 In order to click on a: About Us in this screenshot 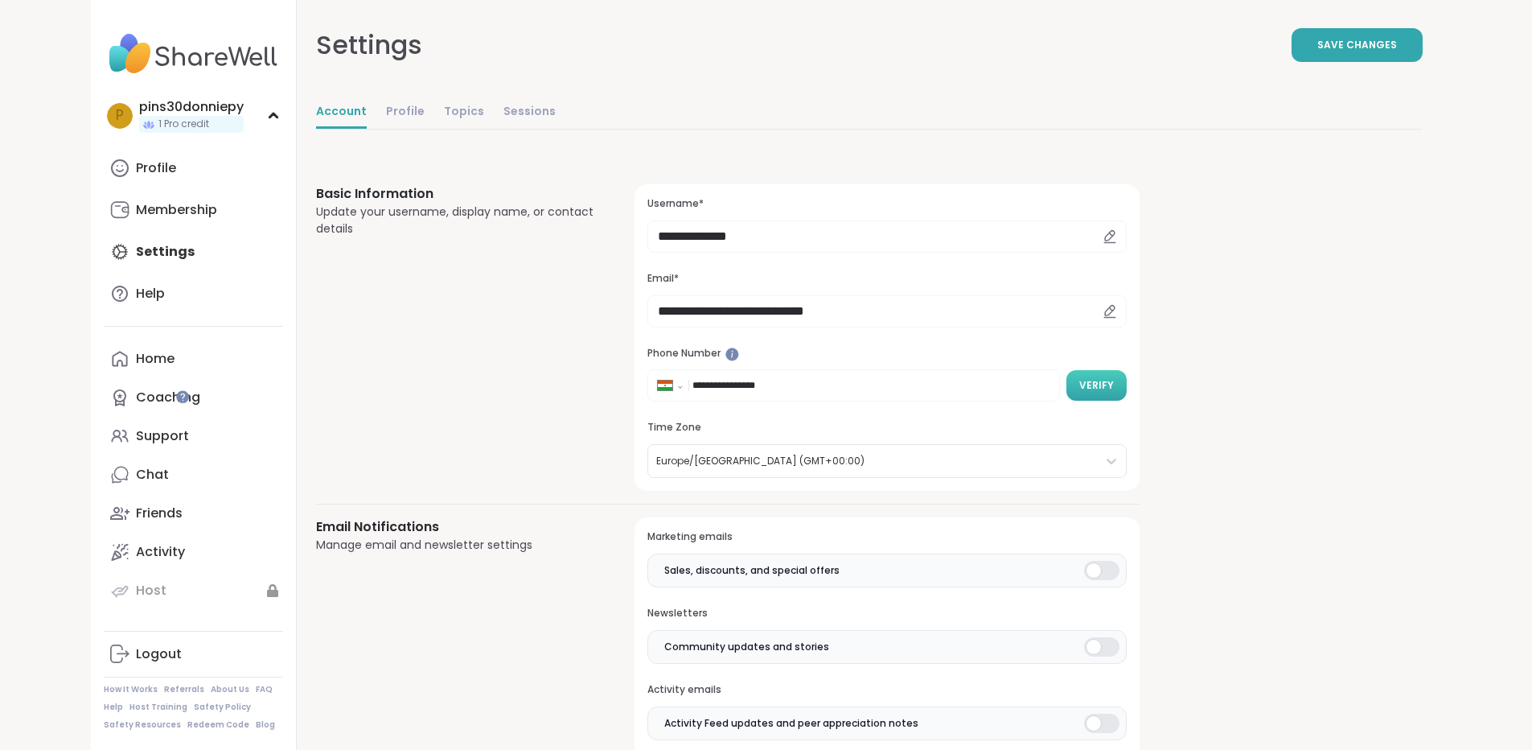, I will do `click(230, 689)`.